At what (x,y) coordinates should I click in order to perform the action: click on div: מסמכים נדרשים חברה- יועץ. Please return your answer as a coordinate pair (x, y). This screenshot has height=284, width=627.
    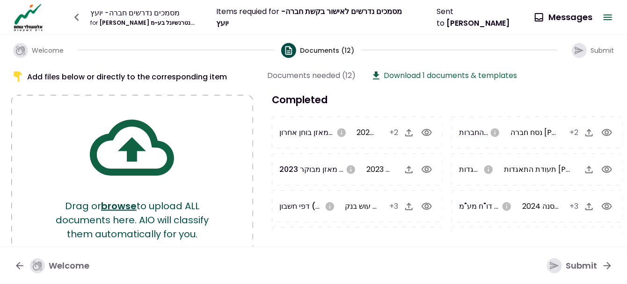
    Looking at the image, I should click on (142, 13).